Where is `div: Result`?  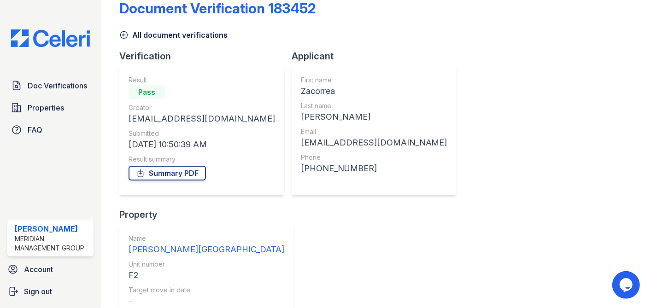
div: Result is located at coordinates (202, 80).